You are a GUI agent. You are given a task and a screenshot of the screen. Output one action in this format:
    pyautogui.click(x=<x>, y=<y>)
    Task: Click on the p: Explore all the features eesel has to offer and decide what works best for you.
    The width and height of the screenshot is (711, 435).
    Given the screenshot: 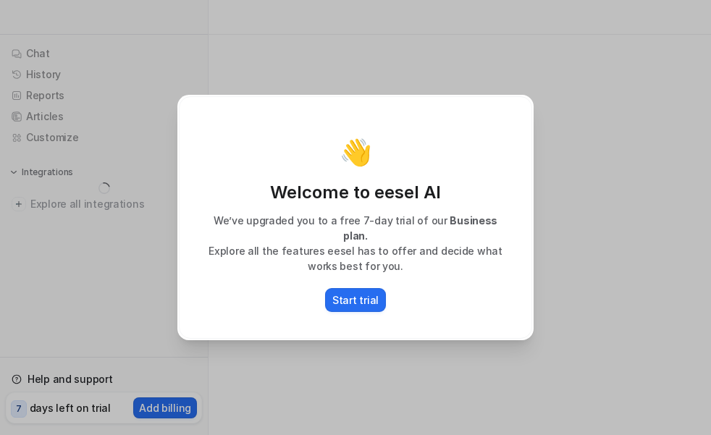 What is the action you would take?
    pyautogui.click(x=355, y=258)
    